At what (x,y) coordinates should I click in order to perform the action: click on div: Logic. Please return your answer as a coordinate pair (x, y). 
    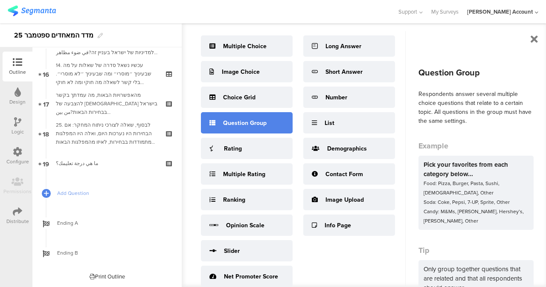
    Looking at the image, I should click on (17, 132).